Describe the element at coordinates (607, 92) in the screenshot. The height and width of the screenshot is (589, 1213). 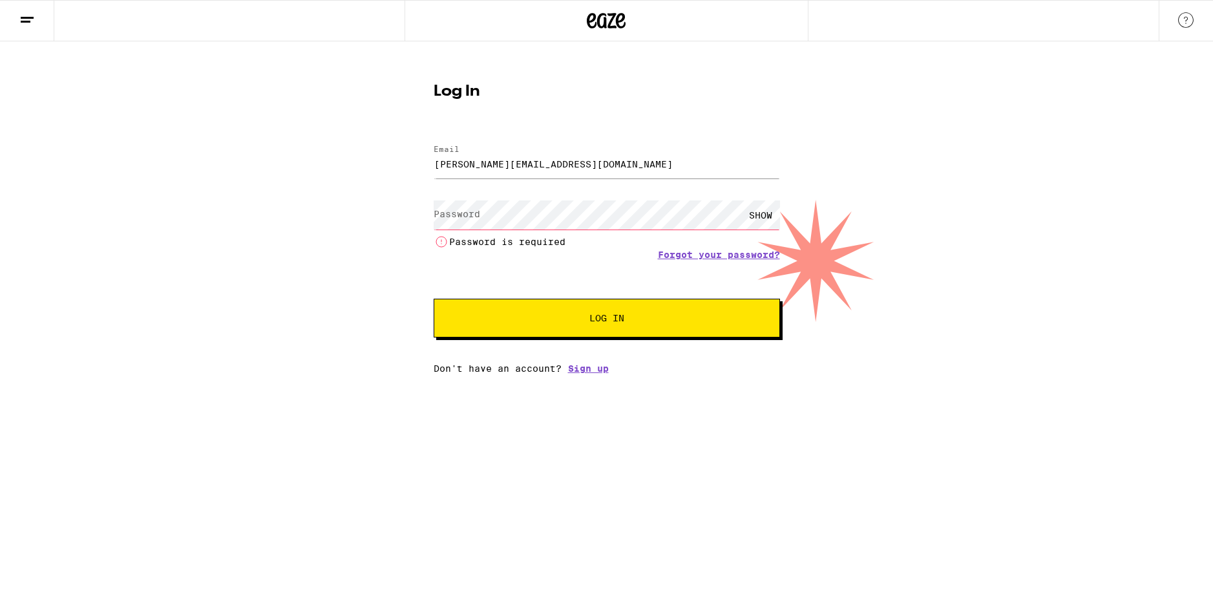
I see `h1: Log In` at that location.